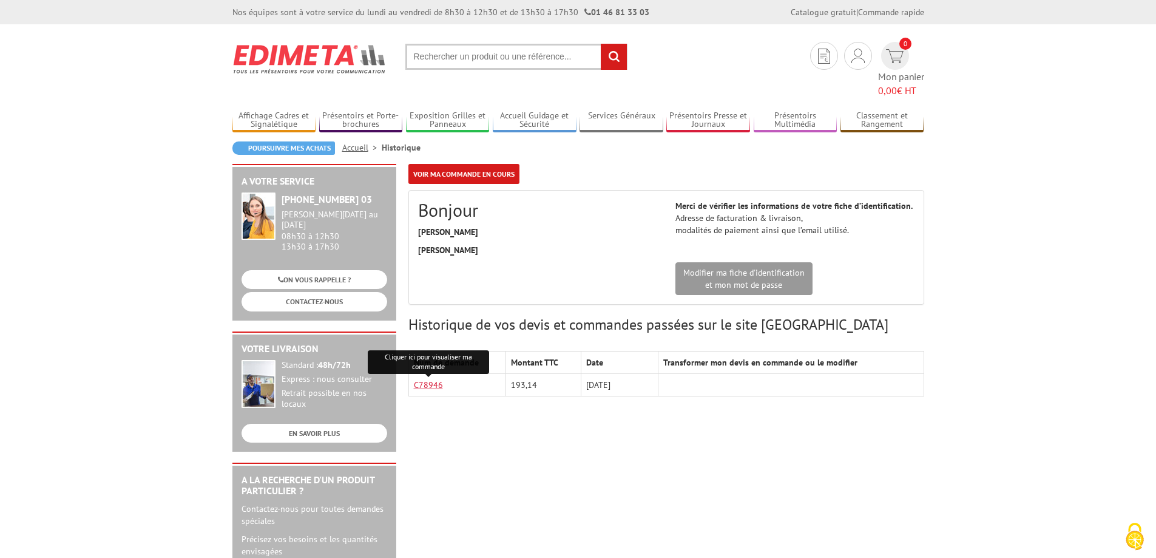 The width and height of the screenshot is (1156, 558). What do you see at coordinates (795, 120) in the screenshot?
I see `a: Présentoirs Multimédia` at bounding box center [795, 120].